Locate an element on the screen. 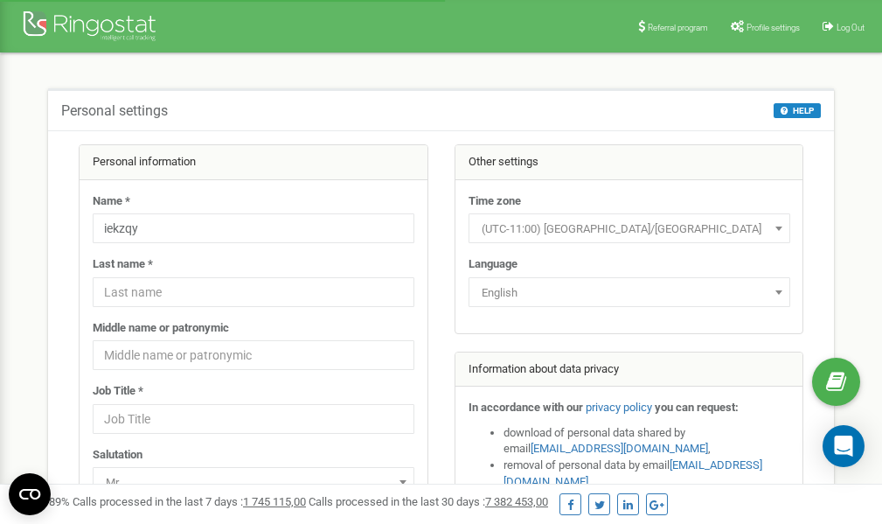 The height and width of the screenshot is (524, 882). div: Open Intercom Messenger is located at coordinates (844, 446).